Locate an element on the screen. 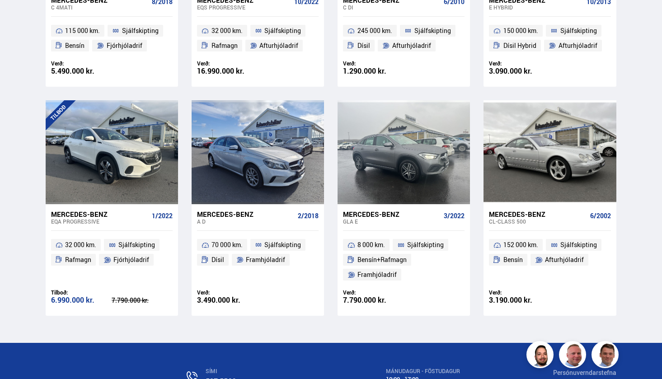  div: A D is located at coordinates (245, 221).